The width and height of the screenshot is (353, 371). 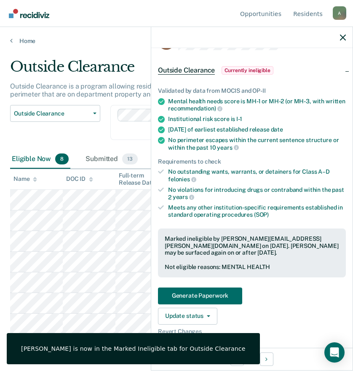 What do you see at coordinates (80, 179) in the screenshot?
I see `div: DOC ID` at bounding box center [80, 179].